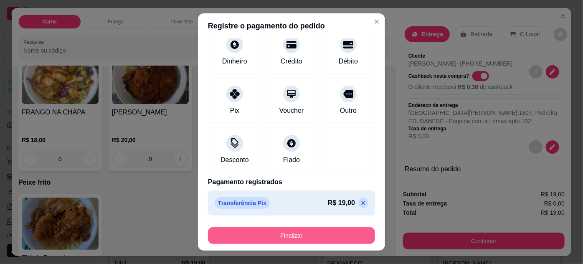 This screenshot has height=264, width=583. Describe the element at coordinates (291, 61) in the screenshot. I see `div: Crédito` at that location.